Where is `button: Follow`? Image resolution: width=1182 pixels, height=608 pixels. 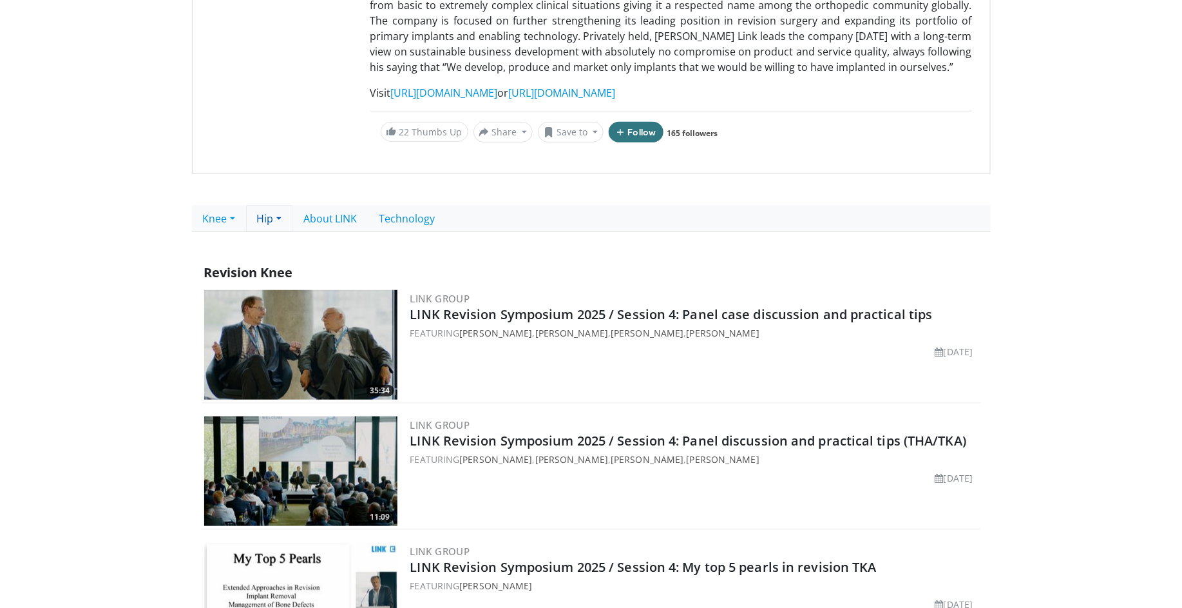 button: Follow is located at coordinates (637, 132).